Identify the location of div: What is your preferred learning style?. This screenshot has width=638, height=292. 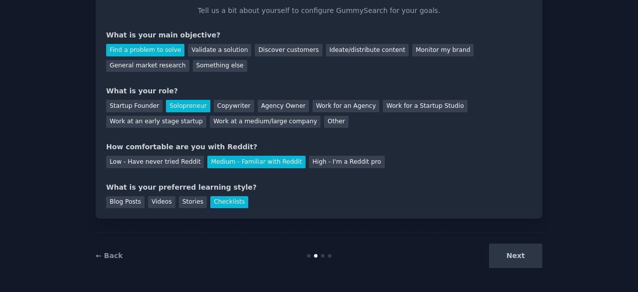
(319, 187).